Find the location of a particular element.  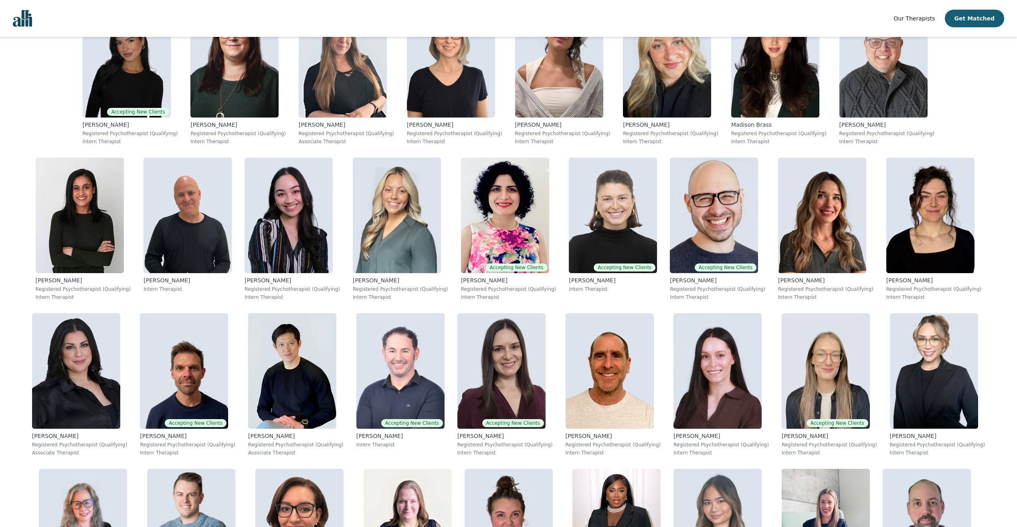

img: Jordan_Golden is located at coordinates (609, 371).